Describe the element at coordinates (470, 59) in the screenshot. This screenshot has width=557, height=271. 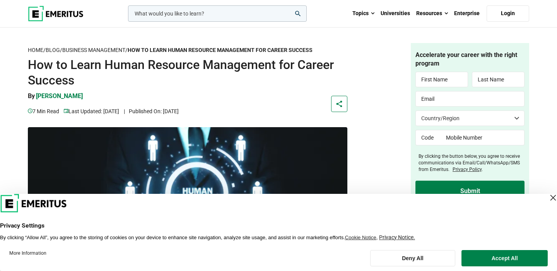
I see `h4: Accelerate your career with the right program` at that location.